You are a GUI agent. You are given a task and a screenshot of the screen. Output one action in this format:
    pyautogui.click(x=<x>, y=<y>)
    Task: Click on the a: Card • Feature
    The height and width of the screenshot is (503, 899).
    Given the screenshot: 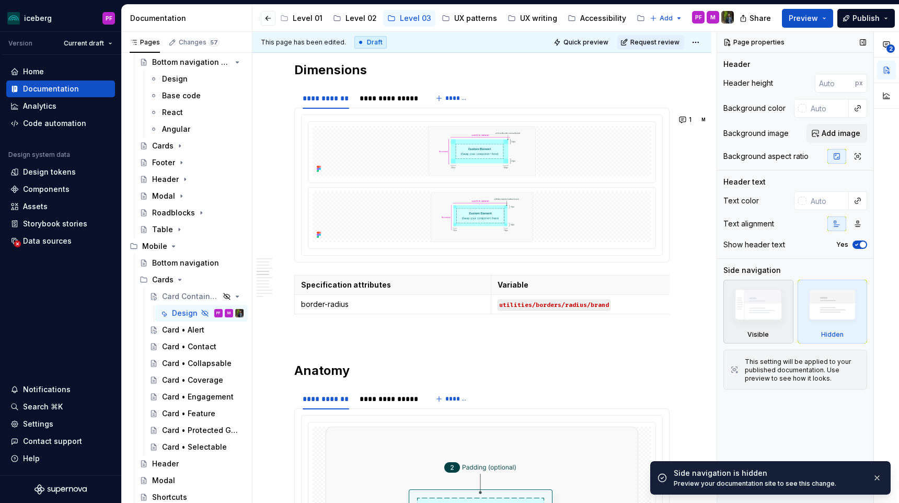 What is the action you would take?
    pyautogui.click(x=197, y=414)
    